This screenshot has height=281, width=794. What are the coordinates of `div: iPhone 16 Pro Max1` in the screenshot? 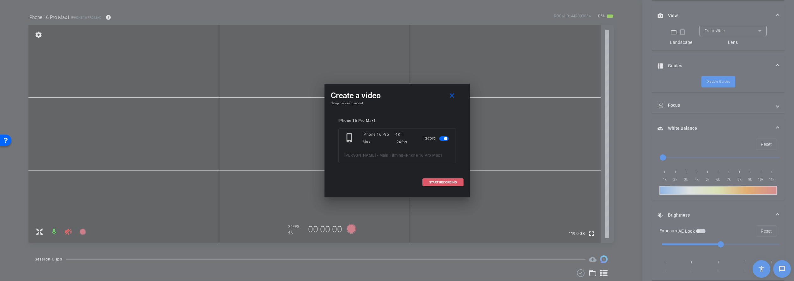 It's located at (397, 121).